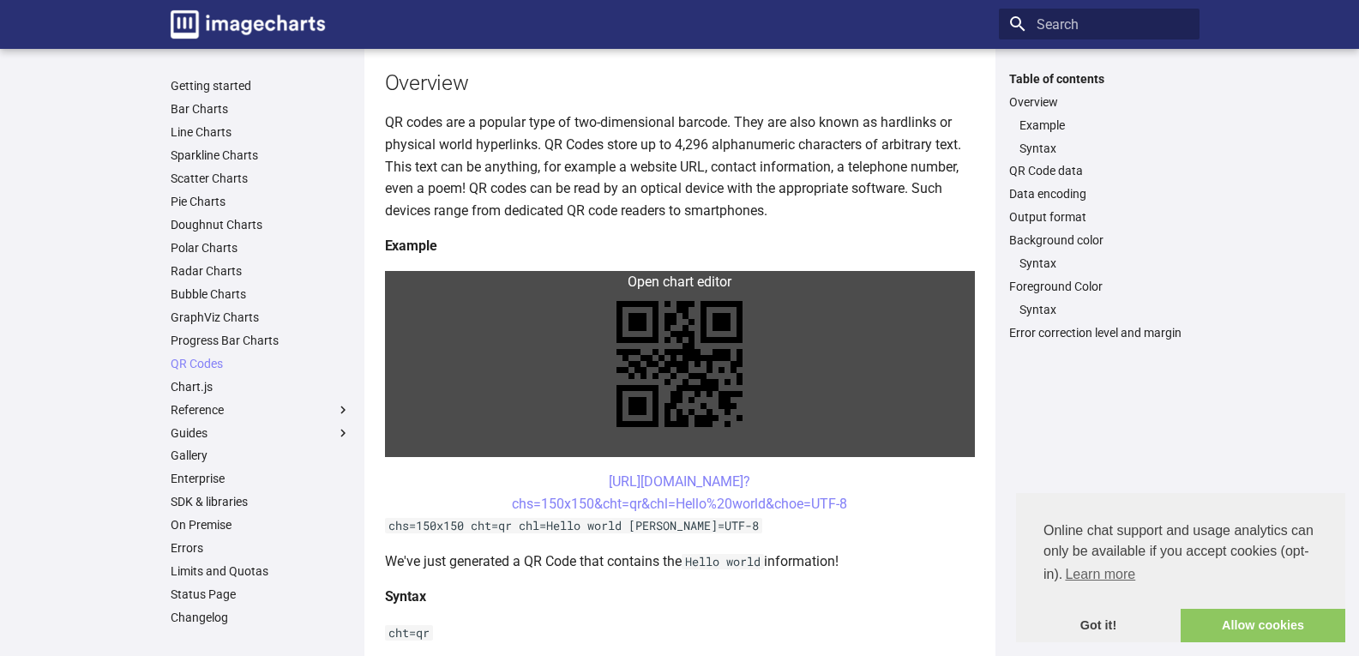 The width and height of the screenshot is (1359, 656). What do you see at coordinates (261, 549) in the screenshot?
I see `a: Errors` at bounding box center [261, 549].